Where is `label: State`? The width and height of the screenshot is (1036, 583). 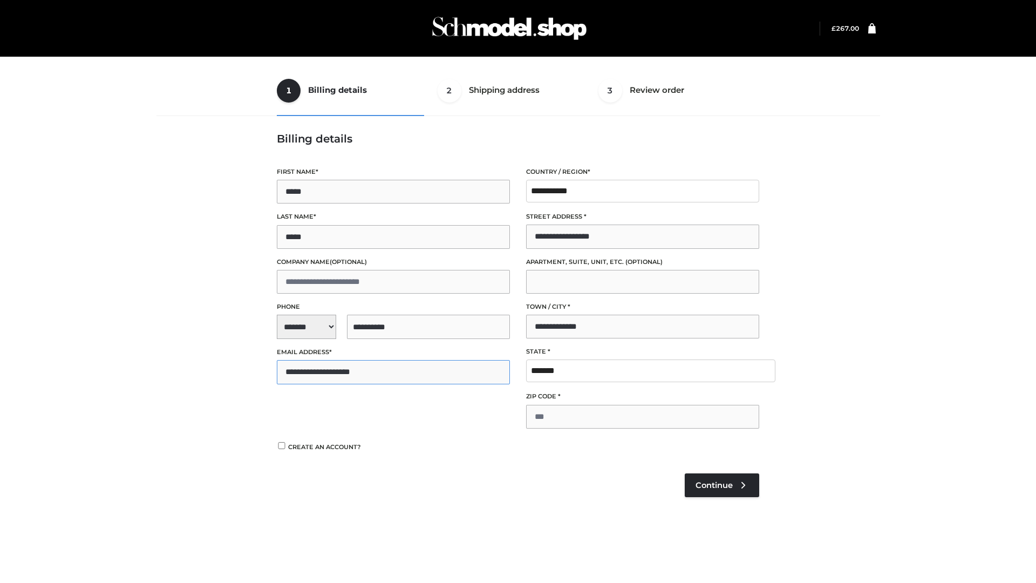
label: State is located at coordinates (643, 351).